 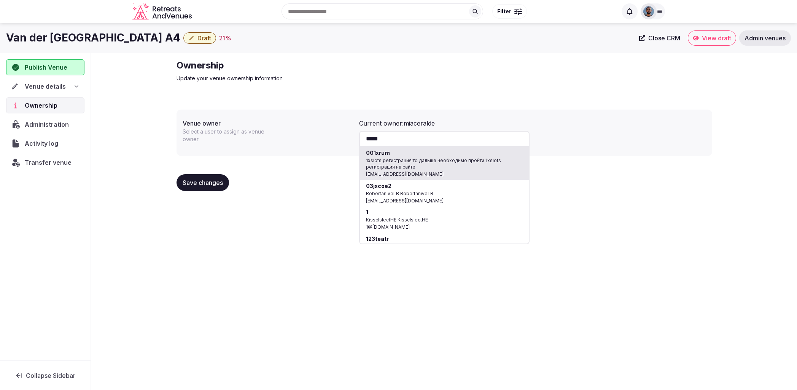 I want to click on div: 1xslots регистрация то дальше необходимо пройти 1xslots регистрация на сайте, so click(x=445, y=164).